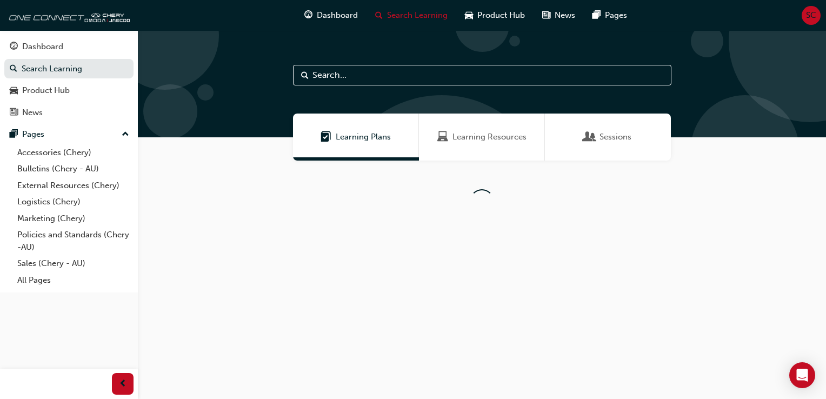 The width and height of the screenshot is (826, 399). I want to click on img: oneconnect, so click(68, 15).